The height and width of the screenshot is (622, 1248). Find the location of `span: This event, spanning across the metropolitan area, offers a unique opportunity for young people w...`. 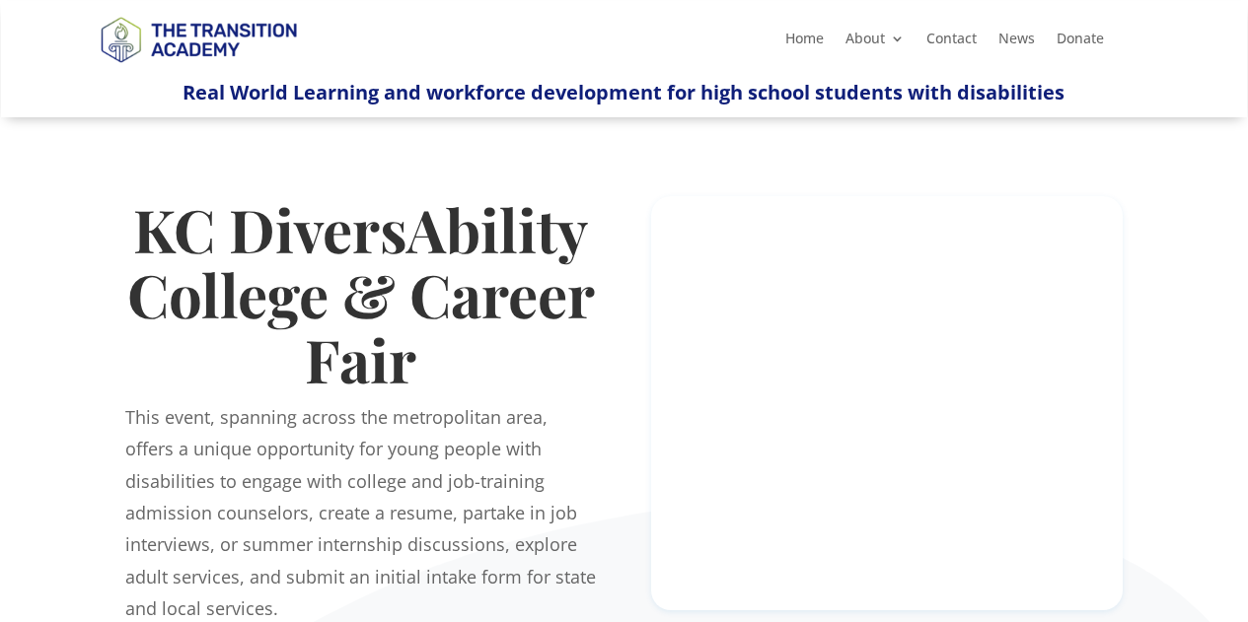

span: This event, spanning across the metropolitan area, offers a unique opportunity for young people w... is located at coordinates (360, 513).